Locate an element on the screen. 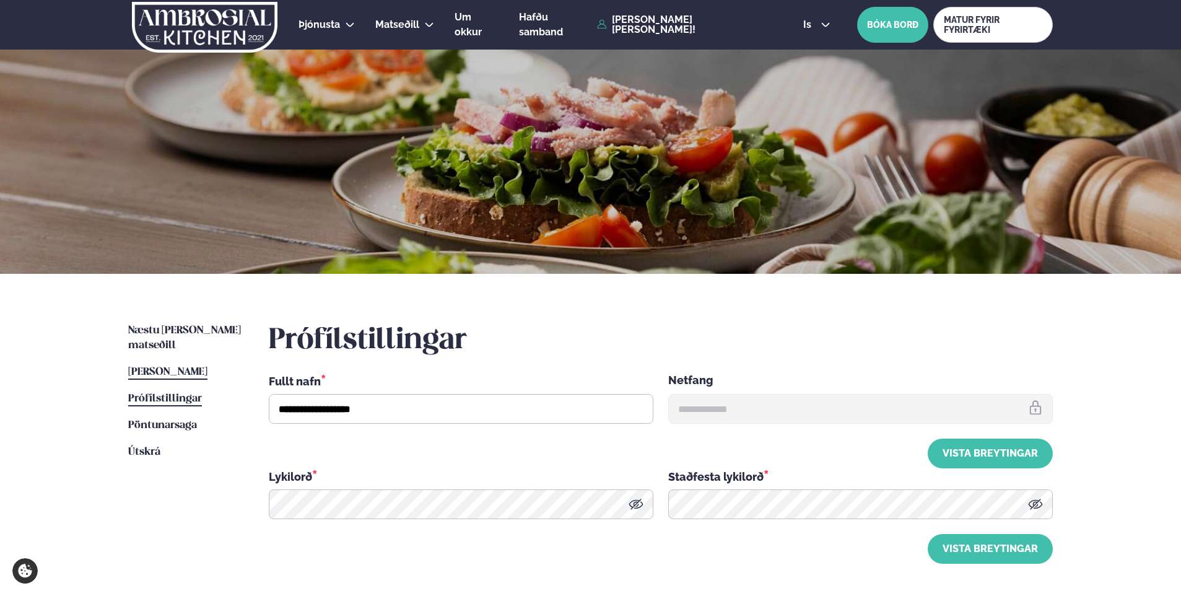  div: Netfang is located at coordinates (860, 381).